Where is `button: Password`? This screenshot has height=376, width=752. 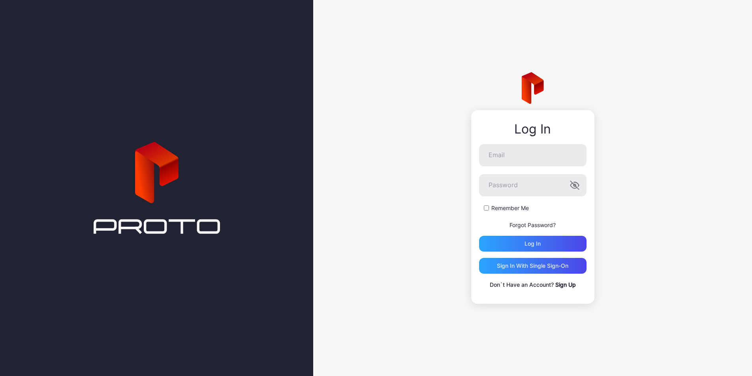
button: Password is located at coordinates (575, 185).